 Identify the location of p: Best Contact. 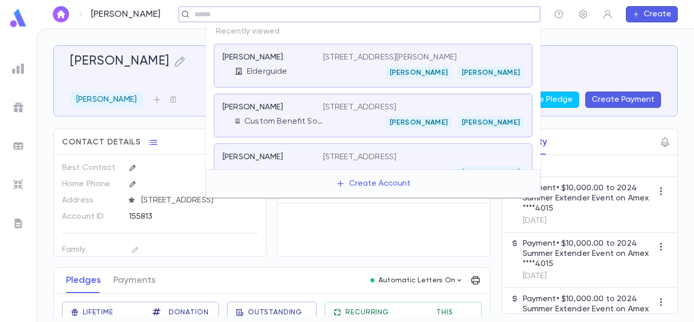
(91, 168).